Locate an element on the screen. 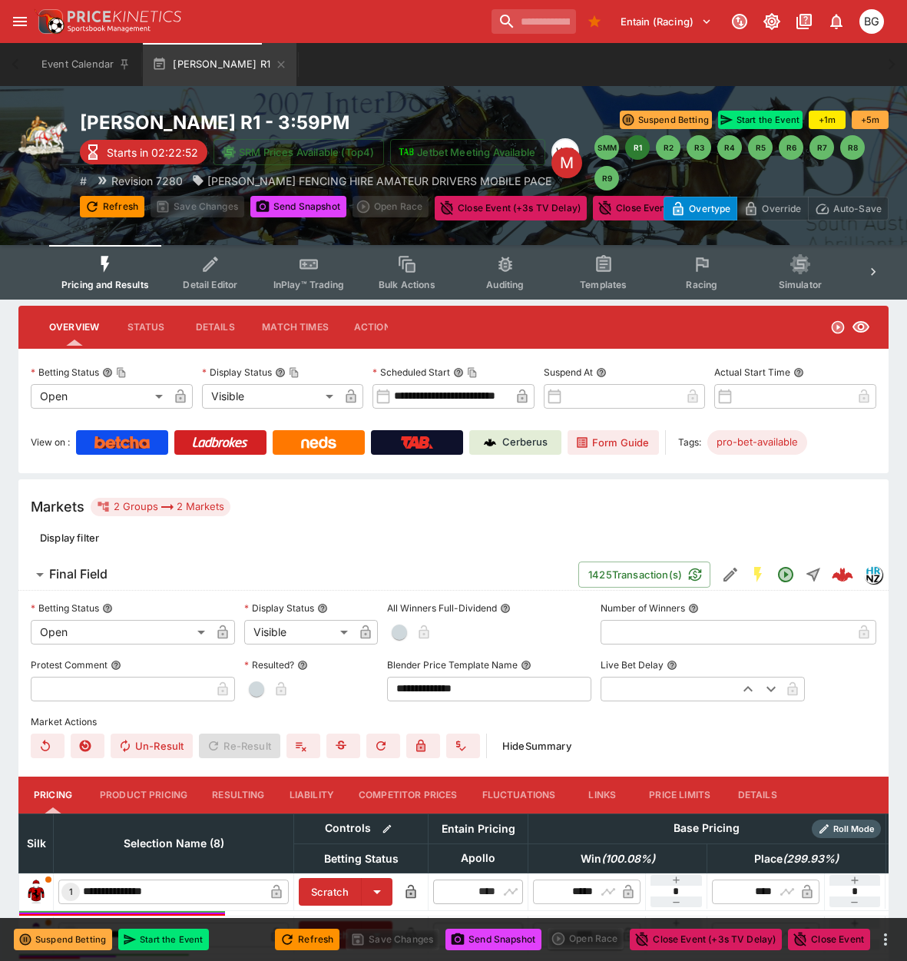 This screenshot has width=907, height=961. button: Final Field is located at coordinates (298, 575).